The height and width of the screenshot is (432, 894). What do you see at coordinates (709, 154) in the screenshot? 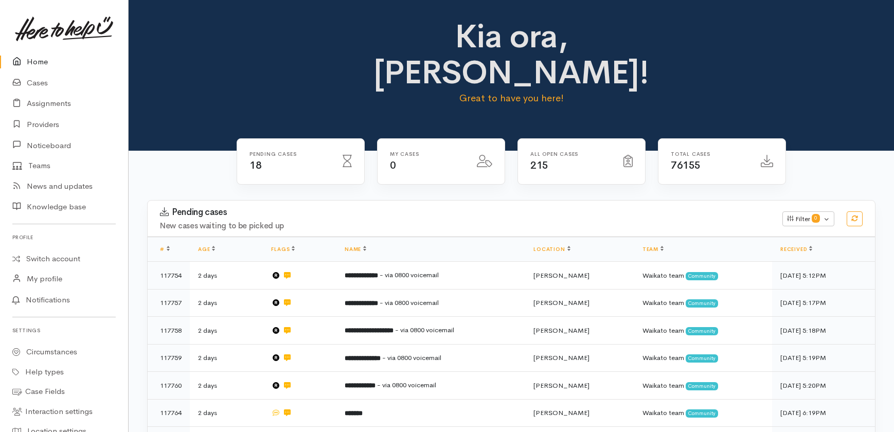
I see `h6: Total cases` at bounding box center [709, 154].